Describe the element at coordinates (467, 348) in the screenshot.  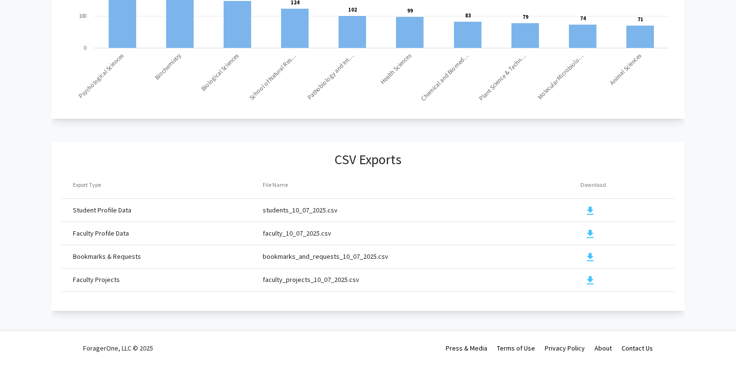
I see `a: Press & Media` at that location.